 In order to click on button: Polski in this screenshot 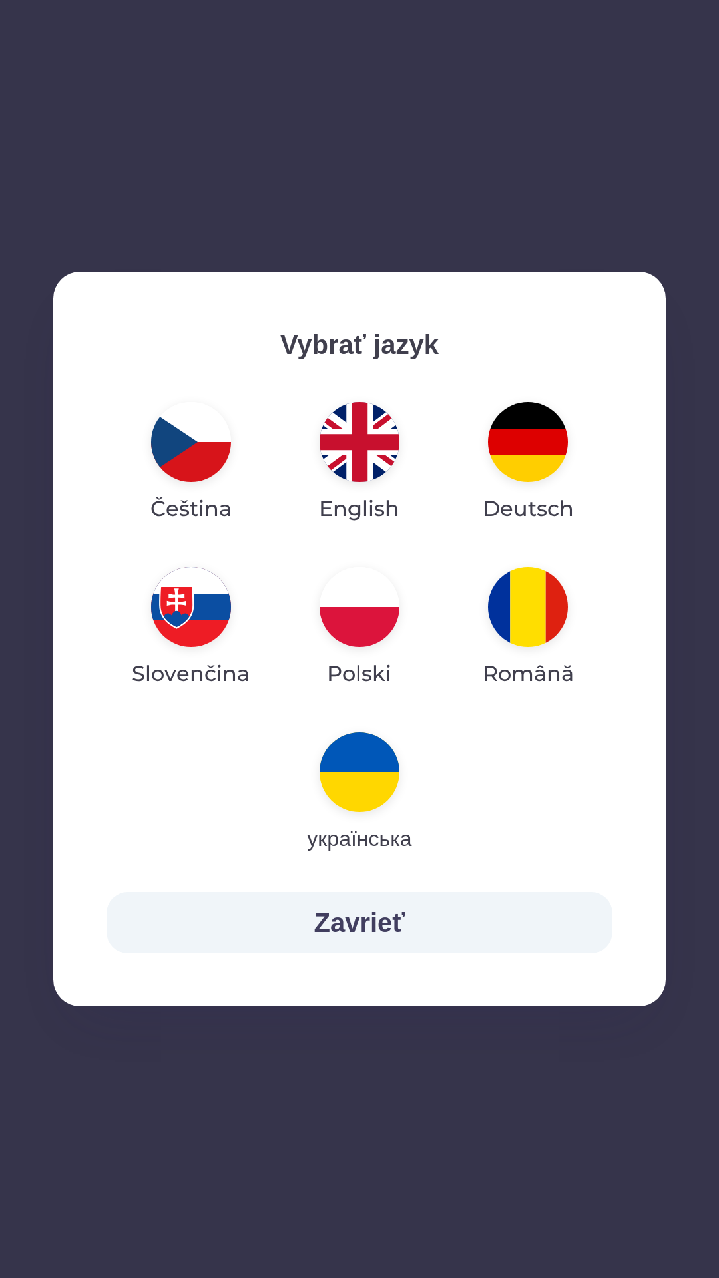, I will do `click(359, 628)`.